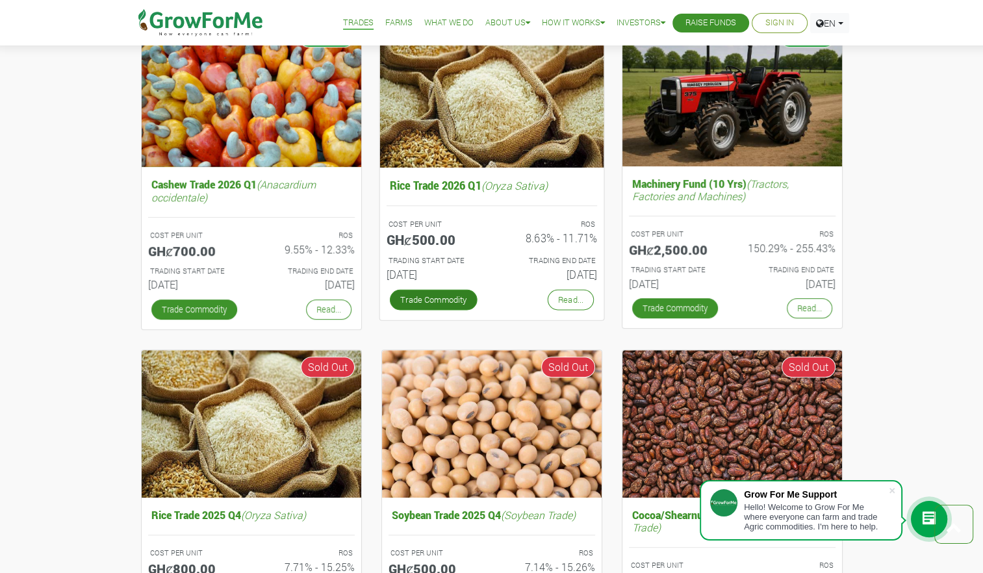  I want to click on h5: Rice Trade 2025 Q4, so click(252, 515).